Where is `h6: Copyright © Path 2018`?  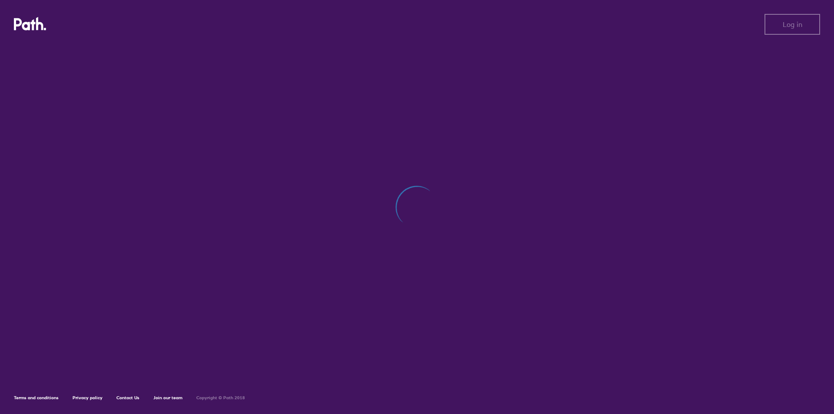 h6: Copyright © Path 2018 is located at coordinates (221, 398).